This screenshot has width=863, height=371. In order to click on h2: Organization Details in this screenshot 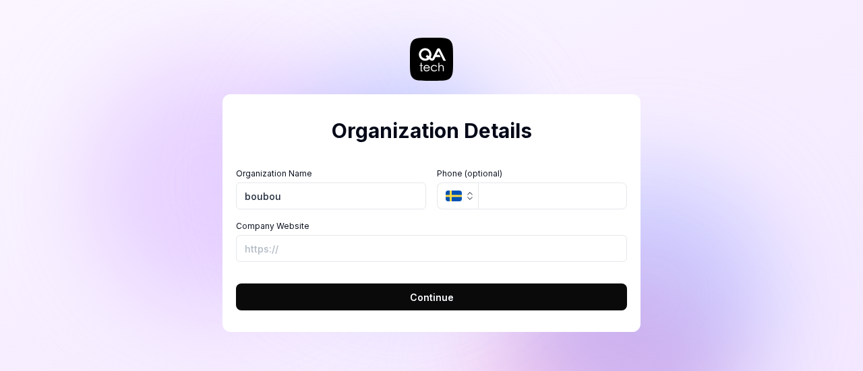, I will do `click(431, 131)`.